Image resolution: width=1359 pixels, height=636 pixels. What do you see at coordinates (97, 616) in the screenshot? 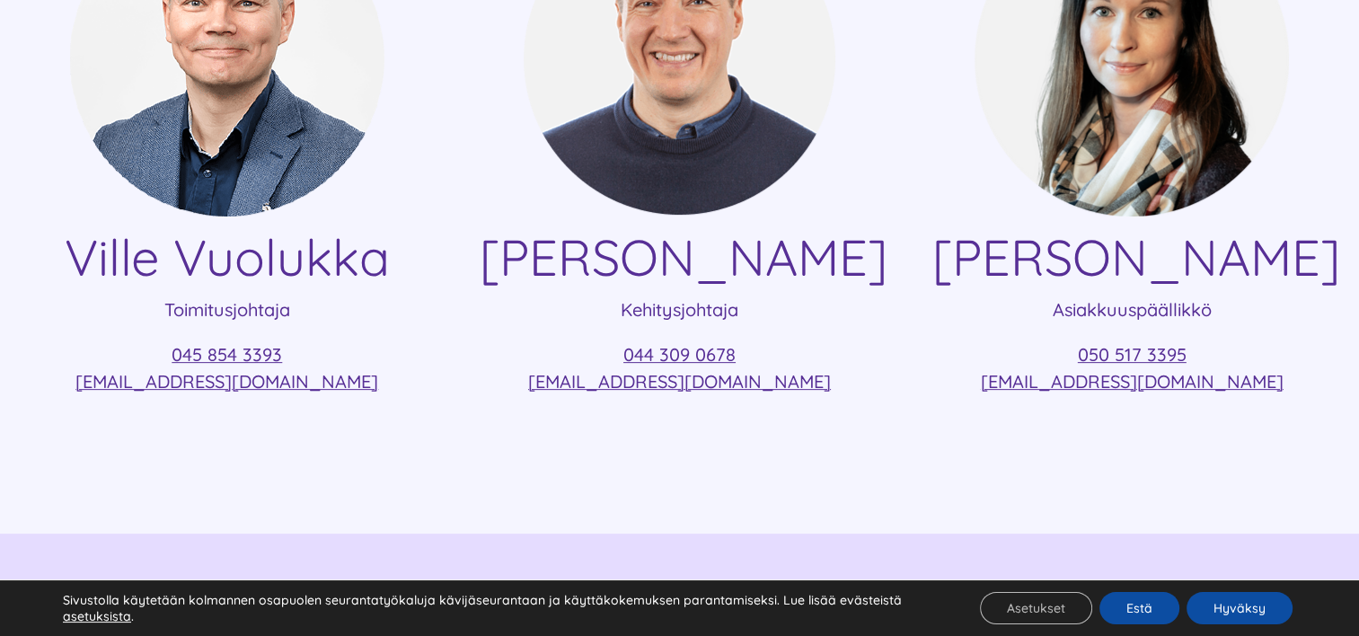
I see `button: asetuksista` at bounding box center [97, 616].